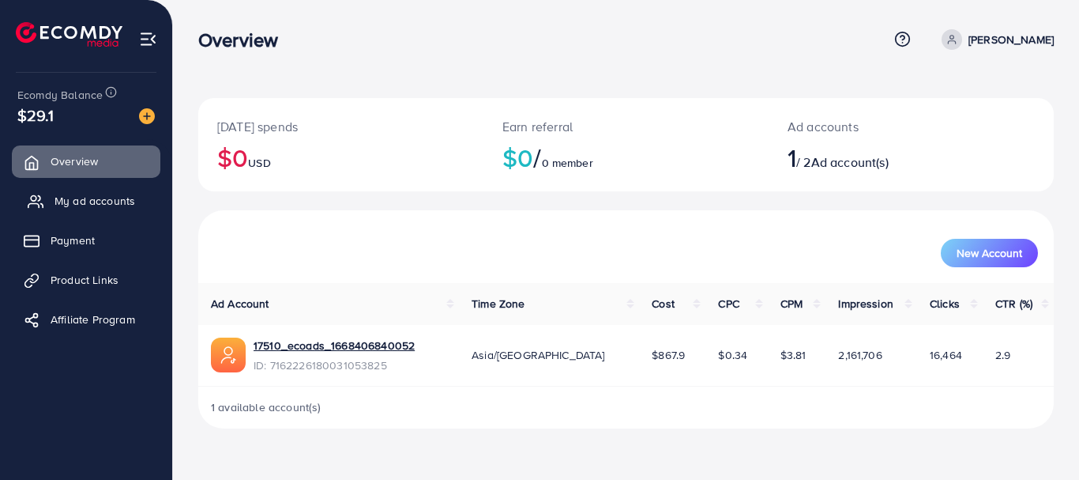  I want to click on span: Cost, so click(663, 303).